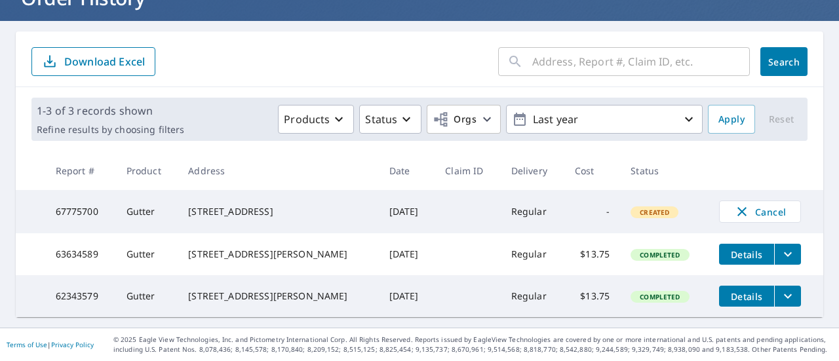  I want to click on a: Privacy Policy, so click(72, 345).